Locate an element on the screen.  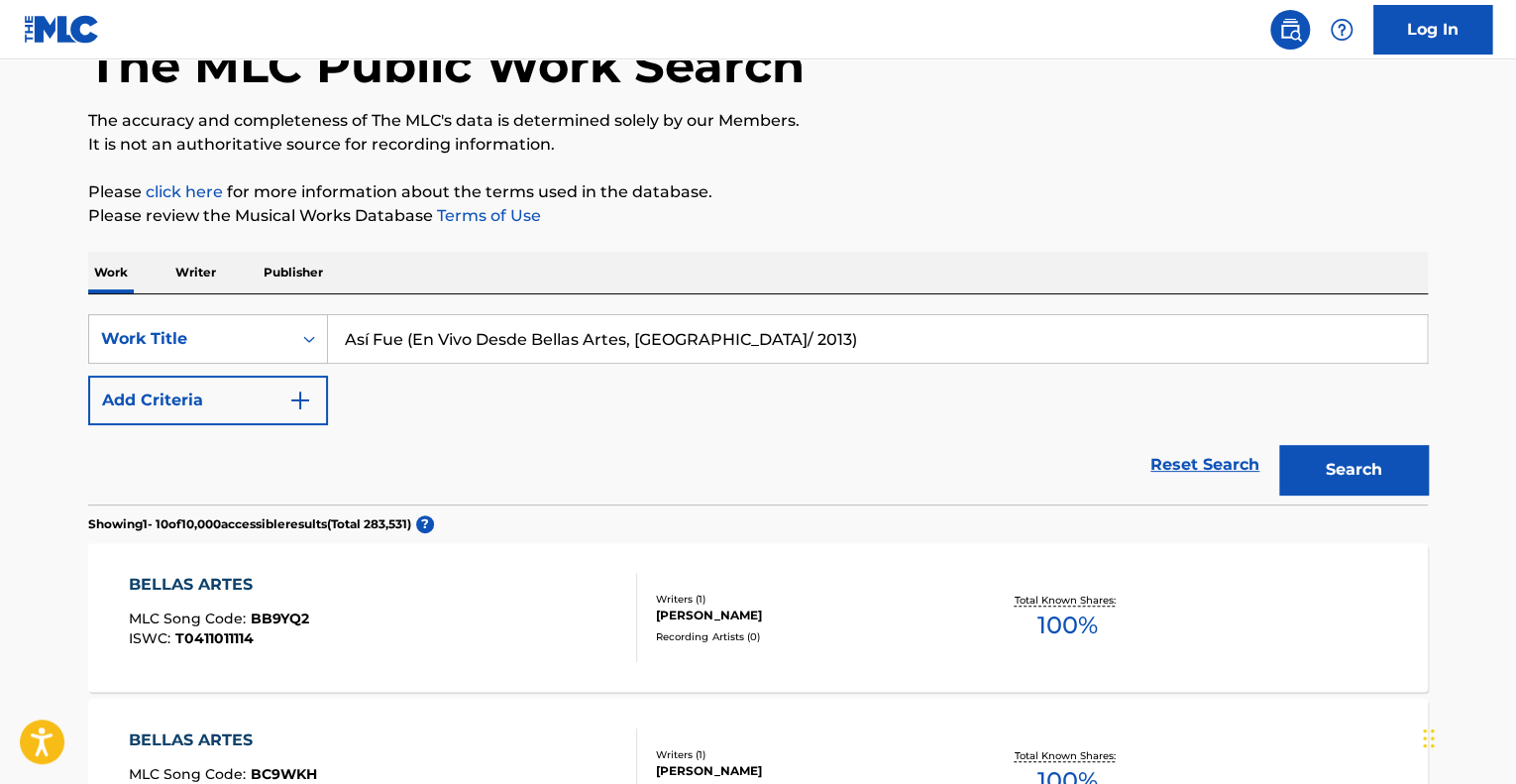
div: Chat Widget is located at coordinates (1467, 736).